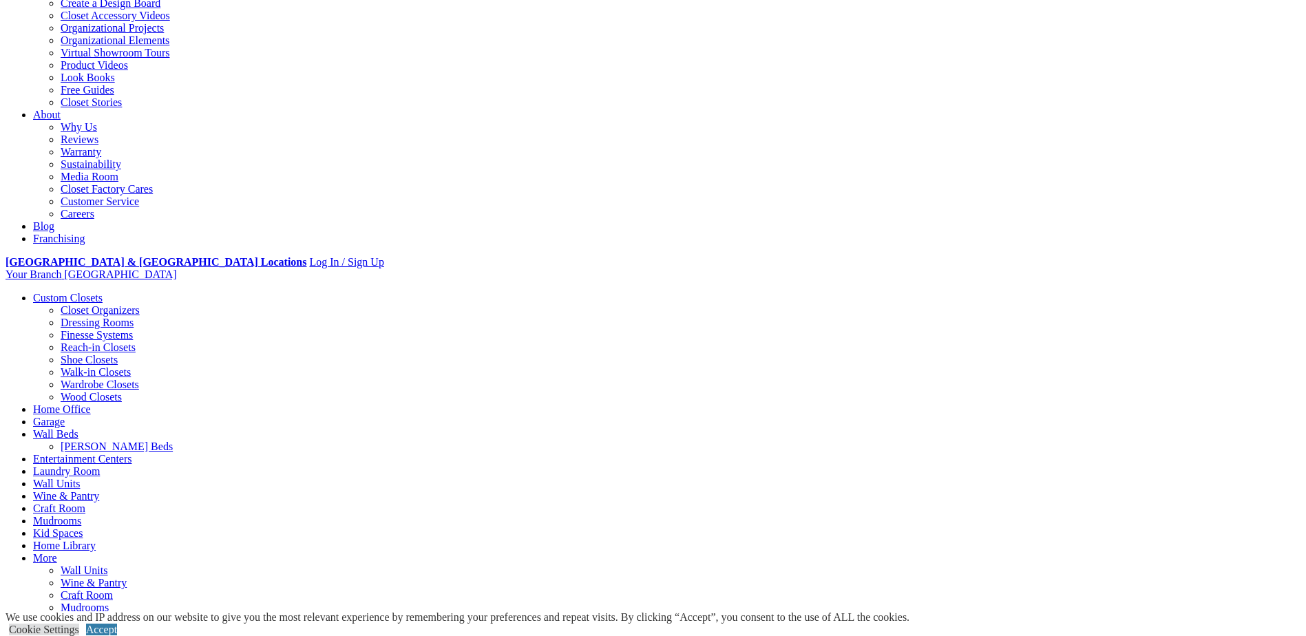 Image resolution: width=1306 pixels, height=636 pixels. I want to click on a: Careers, so click(77, 213).